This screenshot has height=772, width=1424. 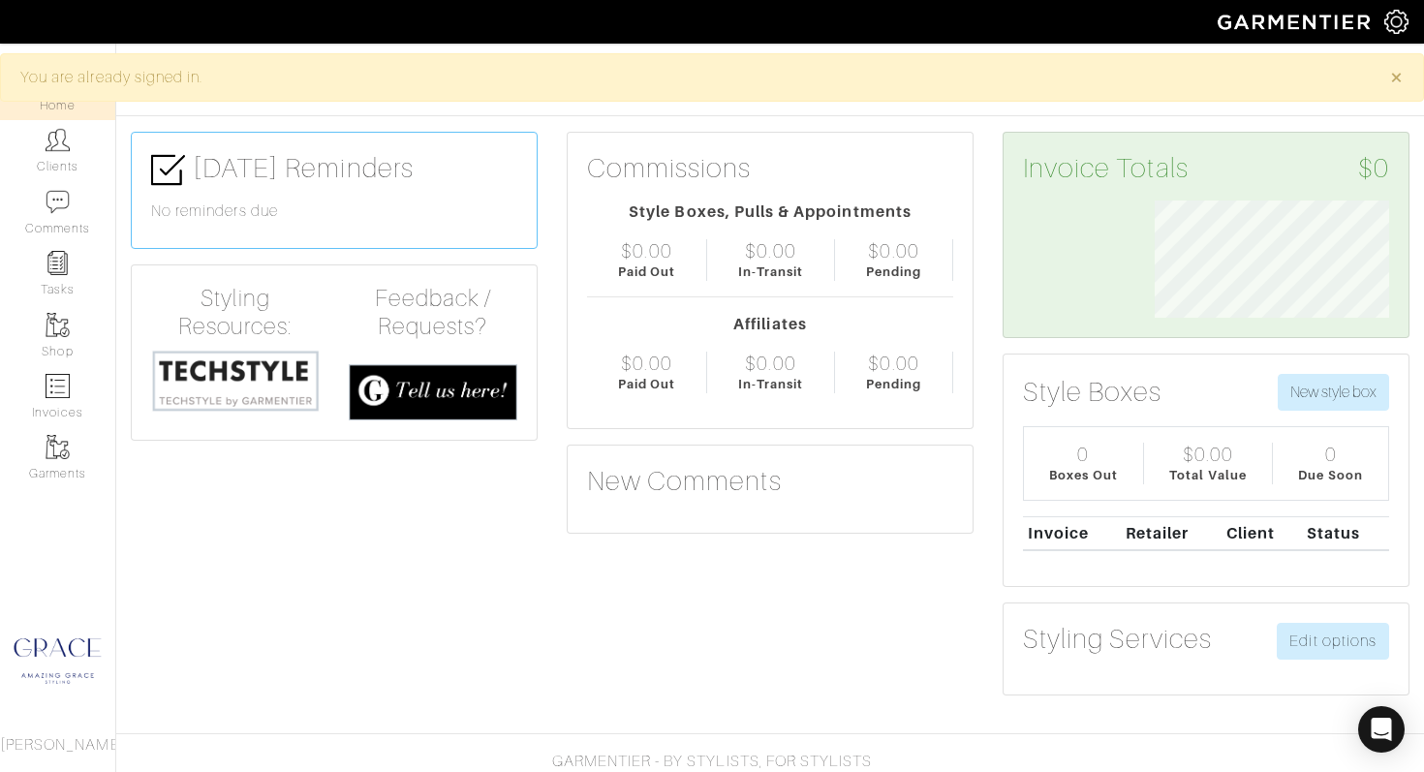 I want to click on th: Status, so click(x=1346, y=533).